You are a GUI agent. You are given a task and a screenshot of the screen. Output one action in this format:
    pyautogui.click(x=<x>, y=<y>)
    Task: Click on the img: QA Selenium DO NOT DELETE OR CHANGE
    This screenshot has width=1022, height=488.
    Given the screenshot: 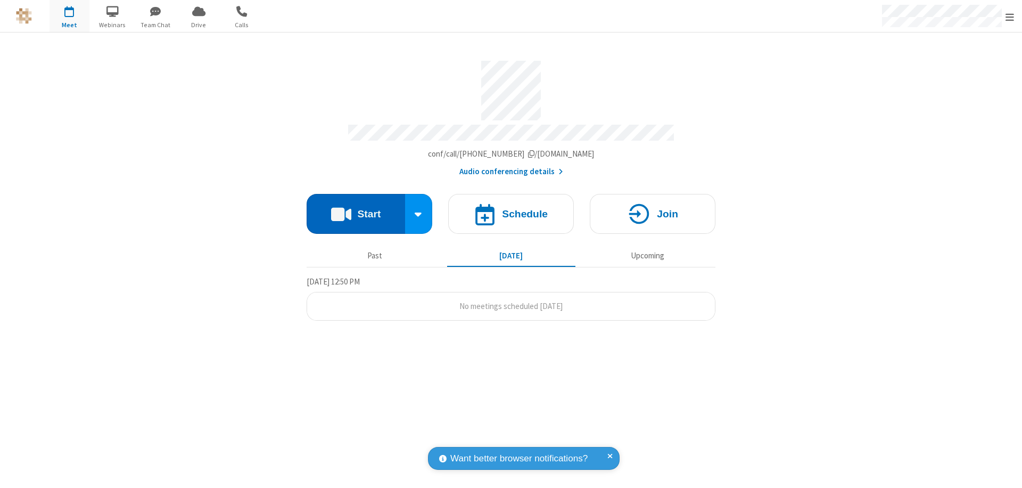 What is the action you would take?
    pyautogui.click(x=24, y=16)
    